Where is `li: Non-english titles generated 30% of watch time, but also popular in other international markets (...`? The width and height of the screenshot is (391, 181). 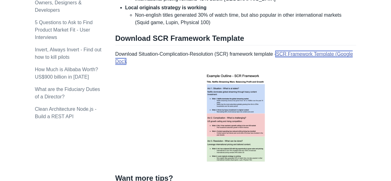 li: Non-english titles generated 30% of watch time, but also popular in other international markets (... is located at coordinates (246, 19).